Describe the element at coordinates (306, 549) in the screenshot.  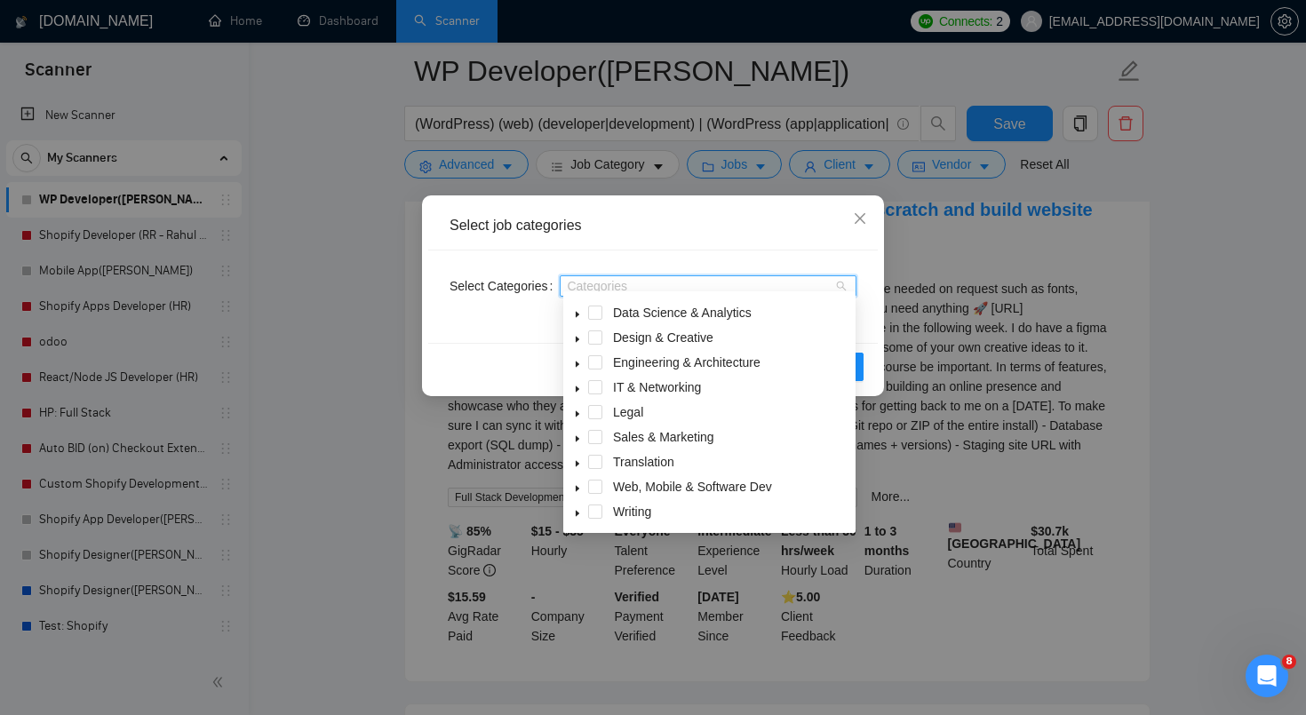
I see `span: neutral face reaction` at that location.